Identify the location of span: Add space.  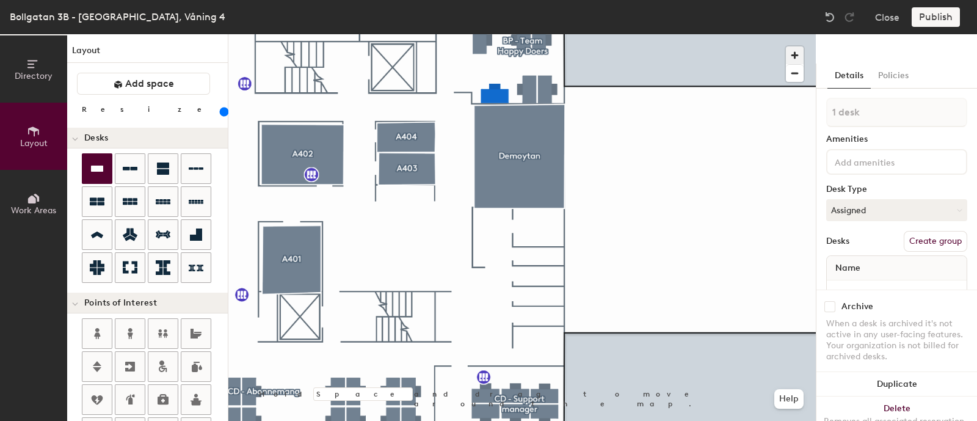
(150, 84).